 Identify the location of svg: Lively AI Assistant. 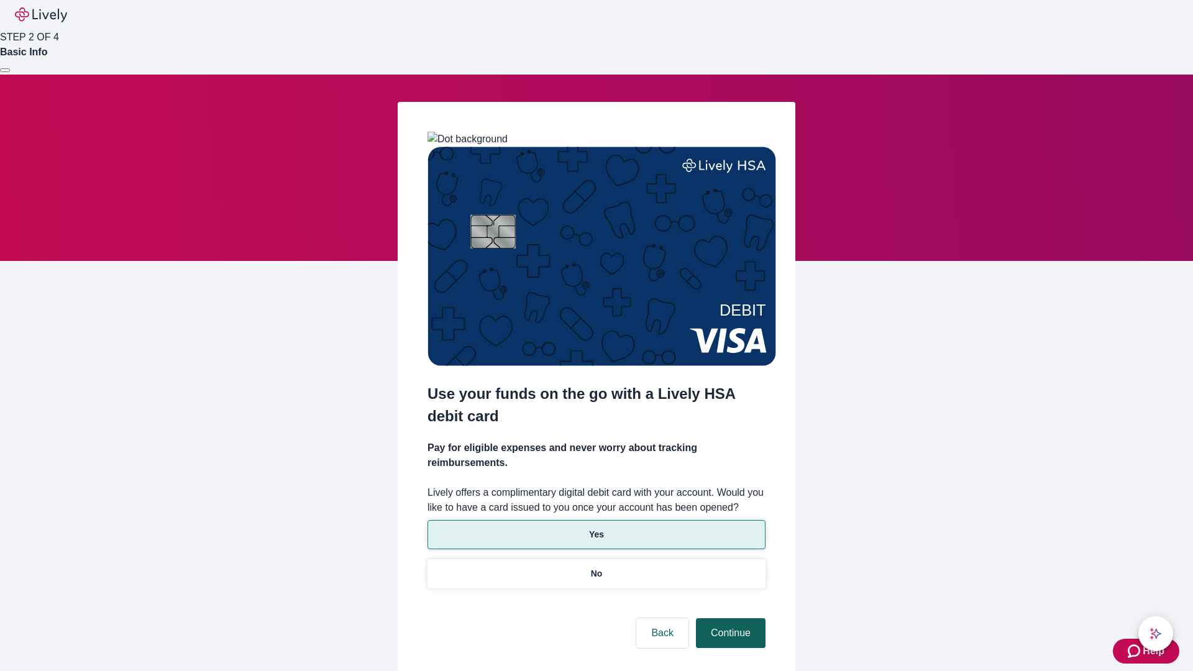
(1156, 634).